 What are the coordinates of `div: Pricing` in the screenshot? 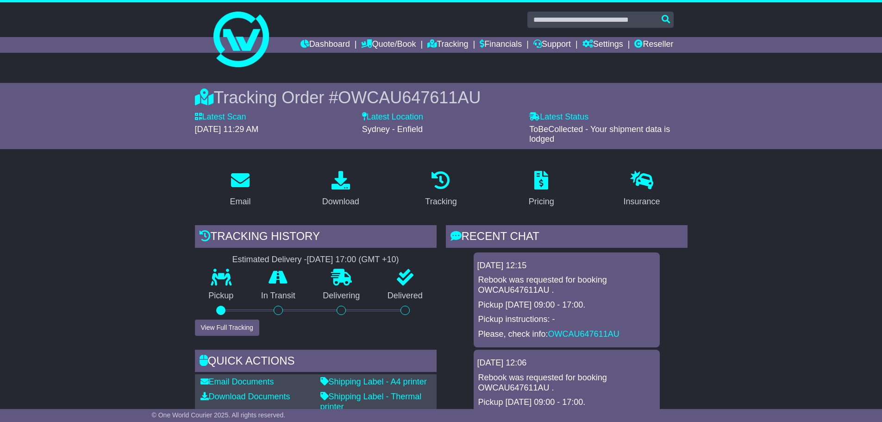 It's located at (542, 202).